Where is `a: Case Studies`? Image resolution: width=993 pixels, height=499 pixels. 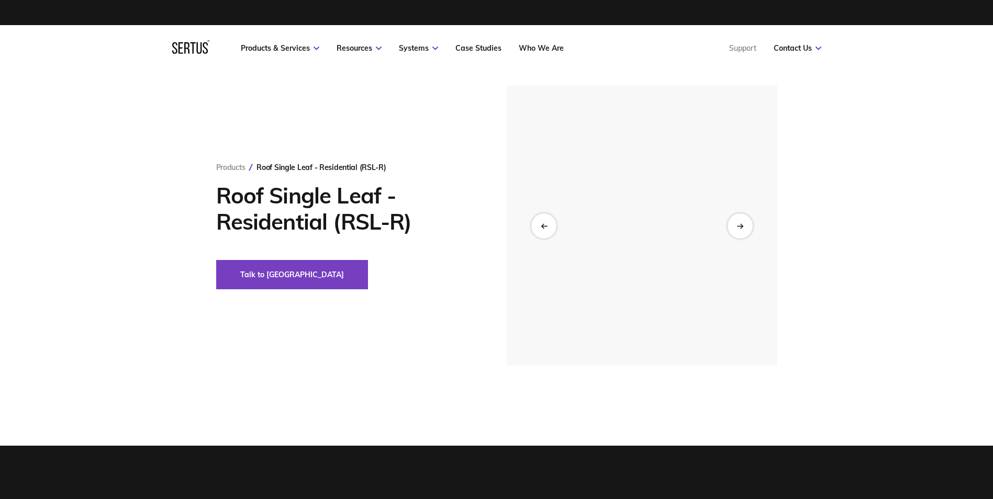 a: Case Studies is located at coordinates (478, 48).